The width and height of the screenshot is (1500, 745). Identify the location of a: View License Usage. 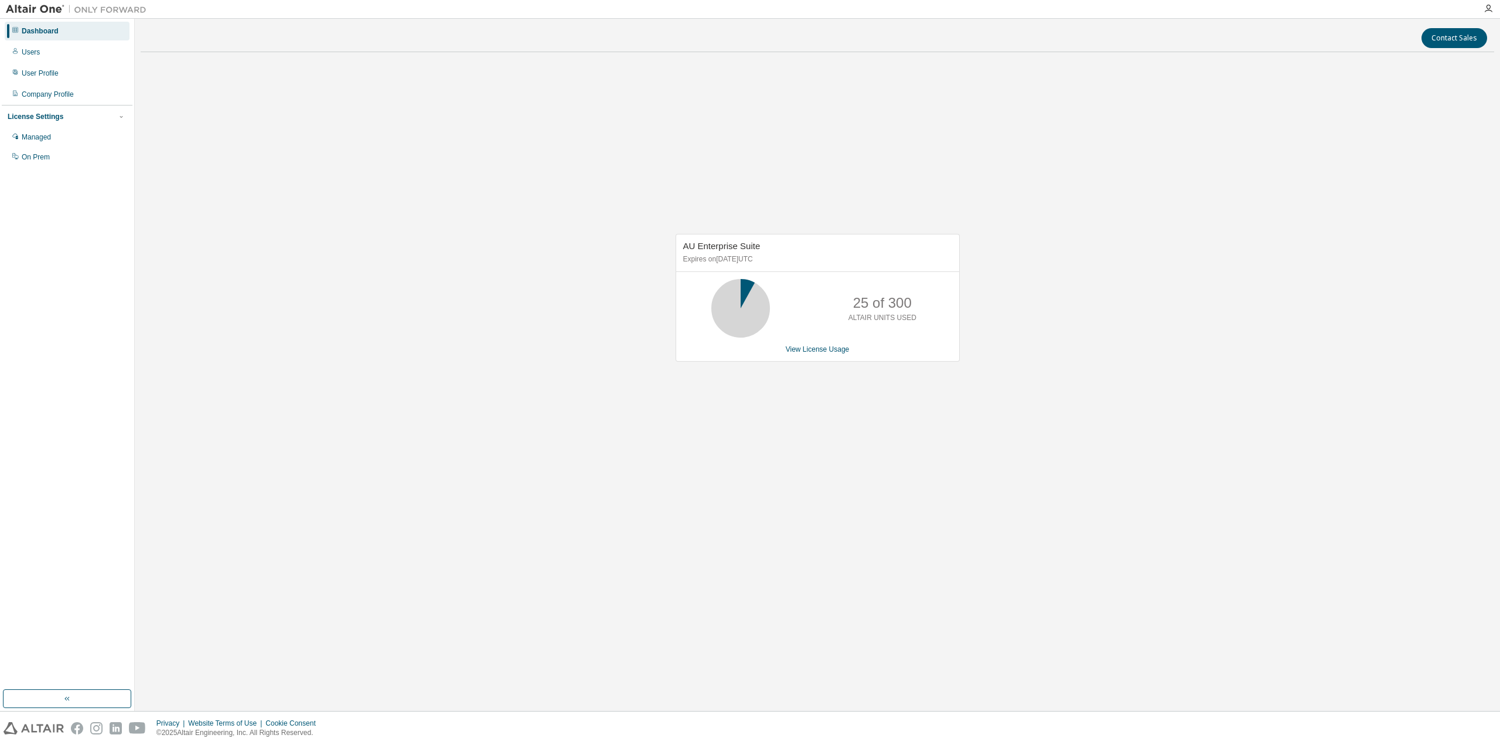
(817, 349).